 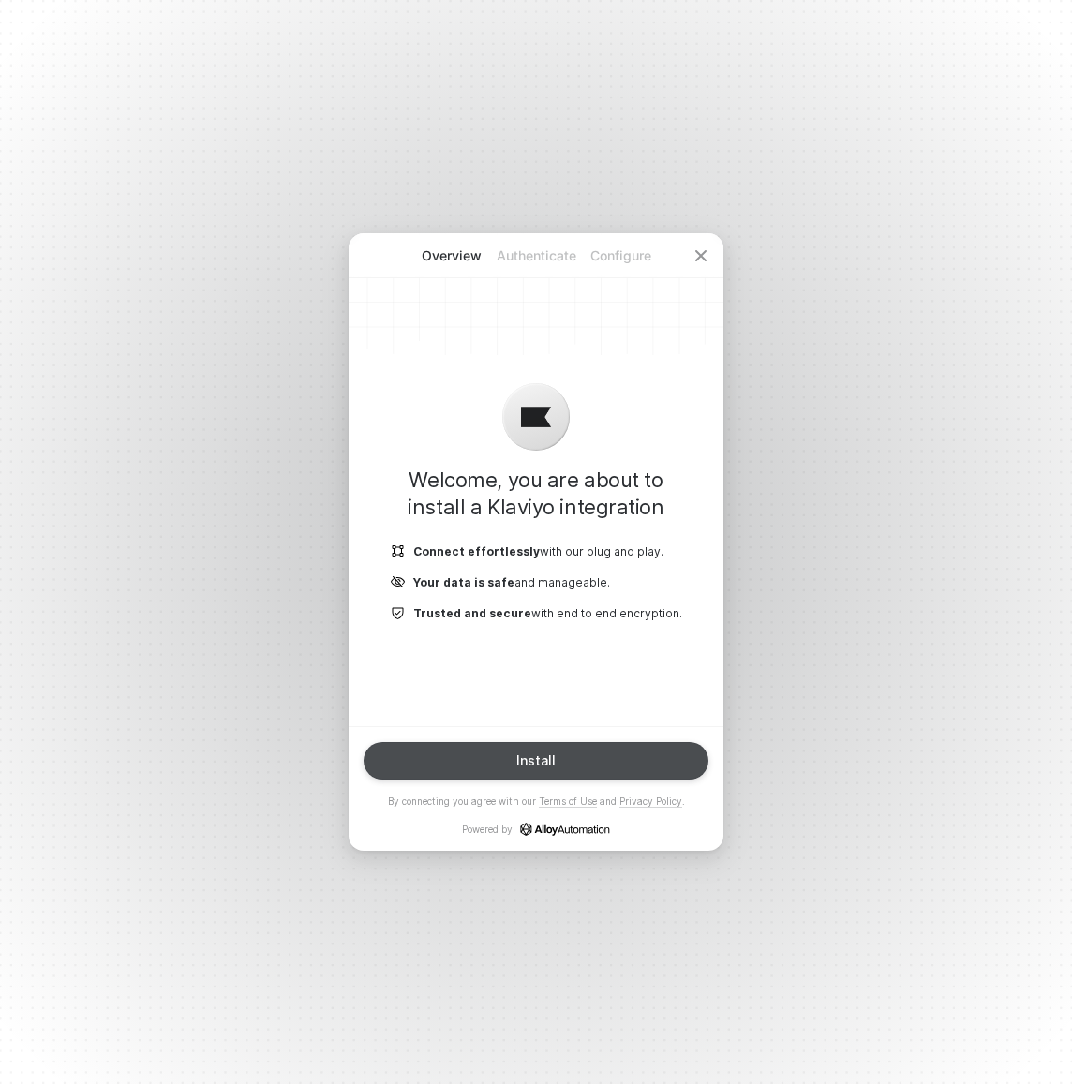 What do you see at coordinates (536, 494) in the screenshot?
I see `h1: Welcome, you are about to install a Klaviyo integration` at bounding box center [536, 494].